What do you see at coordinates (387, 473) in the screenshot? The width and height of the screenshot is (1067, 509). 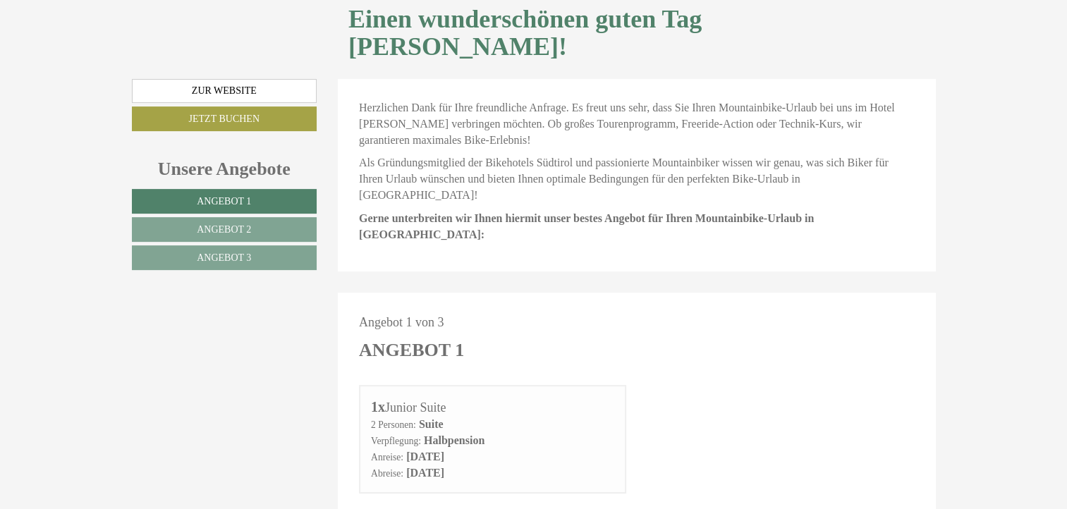 I see `small: Abreise:` at bounding box center [387, 473].